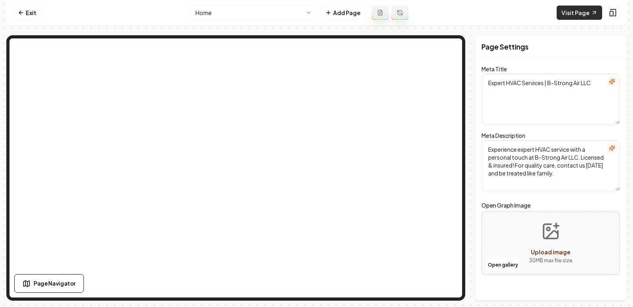 The height and width of the screenshot is (307, 633). What do you see at coordinates (27, 13) in the screenshot?
I see `a: Exit` at bounding box center [27, 13].